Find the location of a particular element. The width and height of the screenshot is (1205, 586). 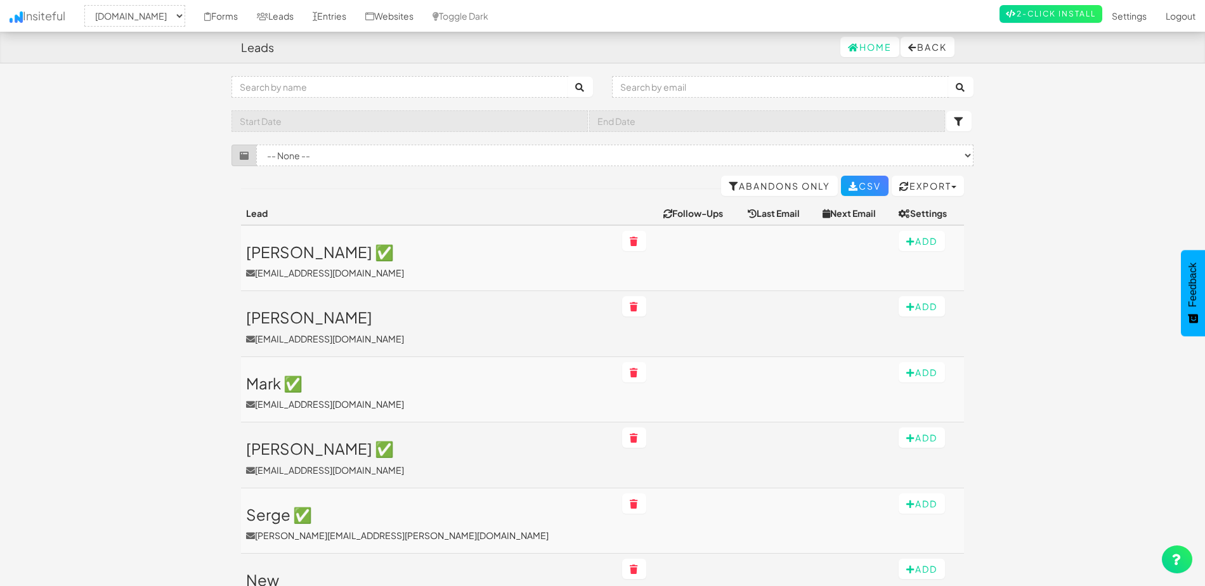

input: End Date is located at coordinates (768, 121).